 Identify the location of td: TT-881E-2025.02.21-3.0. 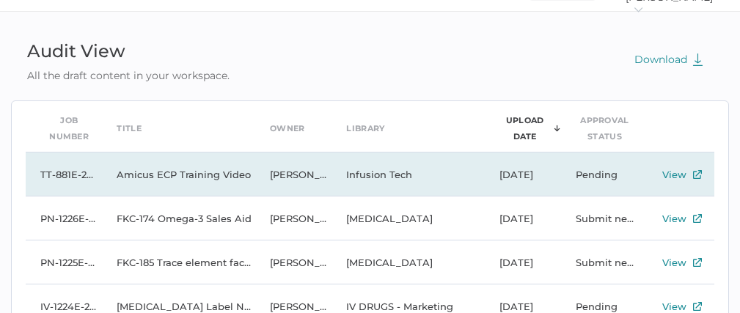
(64, 175).